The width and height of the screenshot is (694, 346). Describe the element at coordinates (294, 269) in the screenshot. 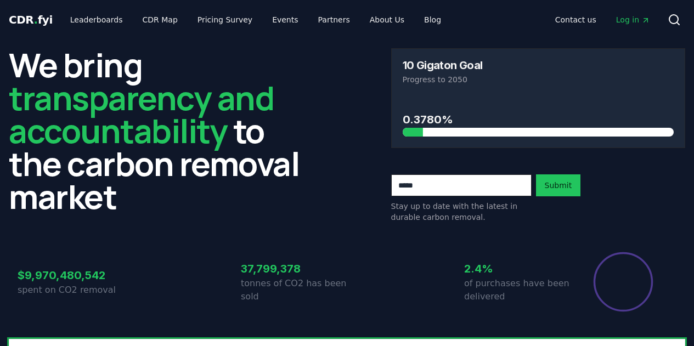

I see `h3: 37,799,378` at that location.